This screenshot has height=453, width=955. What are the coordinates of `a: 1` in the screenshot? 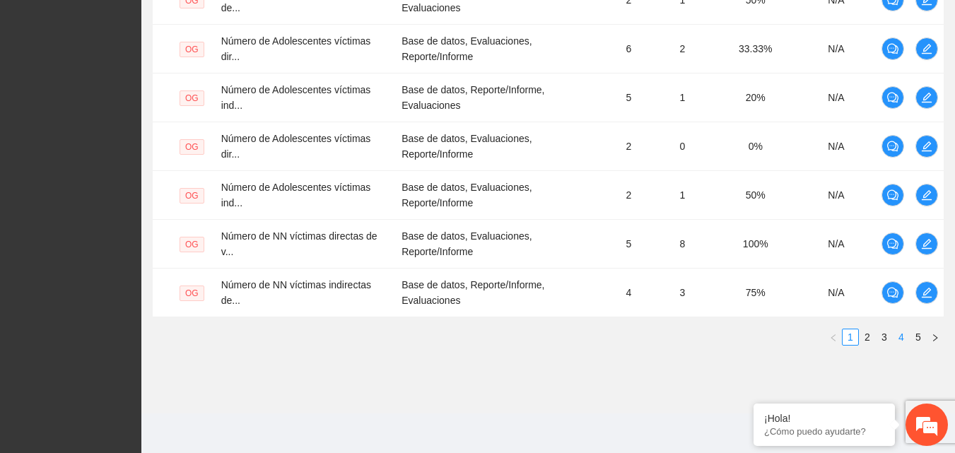 It's located at (851, 337).